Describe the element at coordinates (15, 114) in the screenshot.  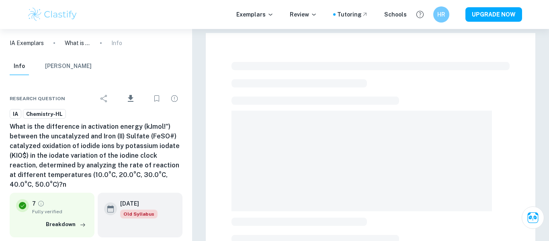
I see `span: IA` at that location.